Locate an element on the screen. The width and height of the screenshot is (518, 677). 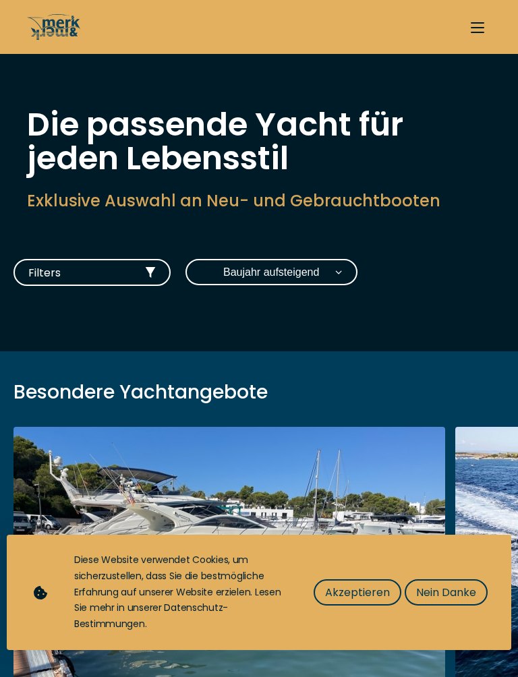
span: Filters is located at coordinates (80, 273).